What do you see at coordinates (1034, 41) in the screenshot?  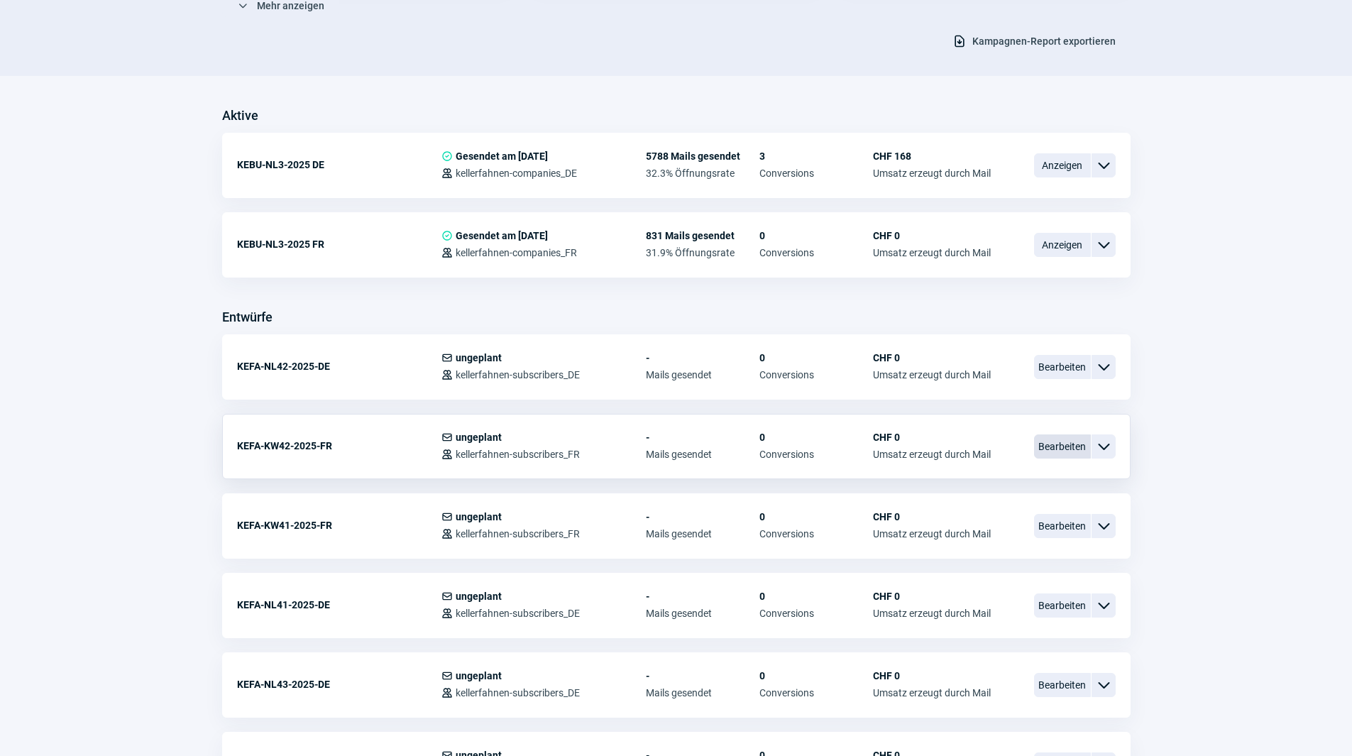 I see `button: Kampagnen-Report exportieren` at bounding box center [1034, 41].